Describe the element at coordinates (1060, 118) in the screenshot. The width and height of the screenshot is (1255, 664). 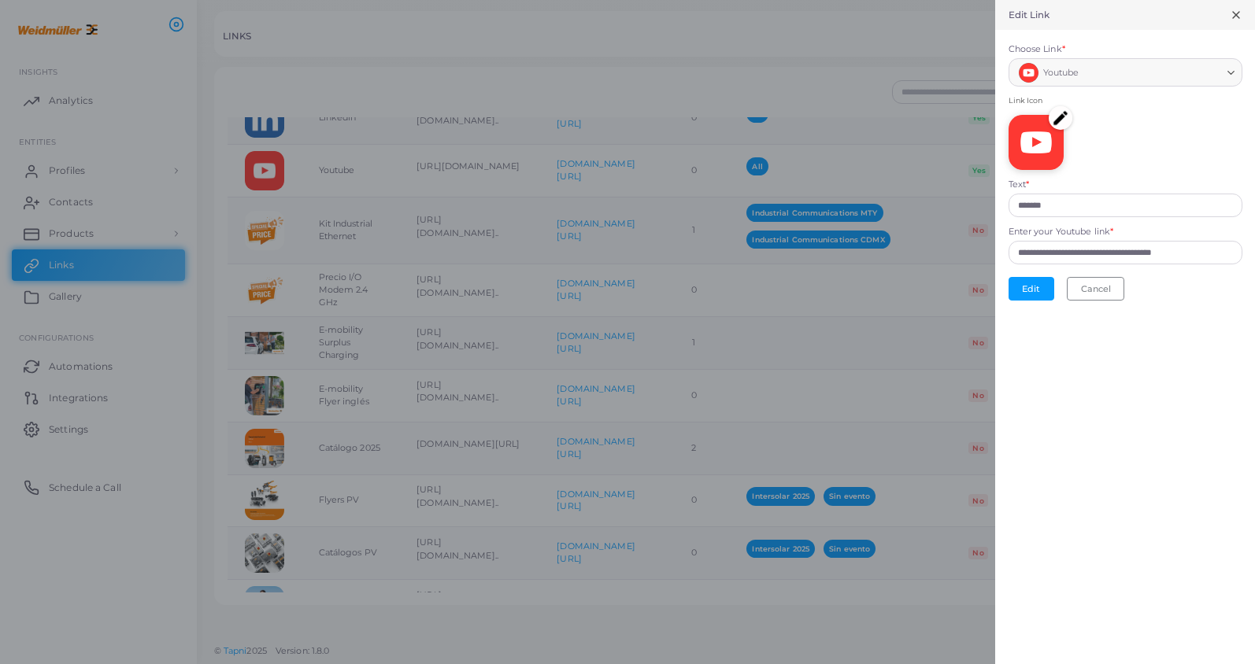
I see `img: edit.png` at that location.